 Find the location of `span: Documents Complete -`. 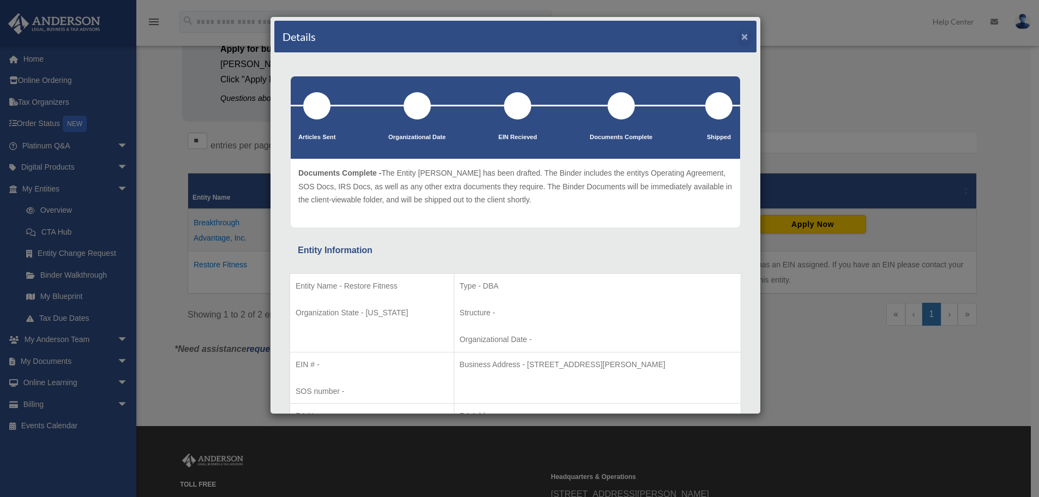

span: Documents Complete - is located at coordinates (340, 173).